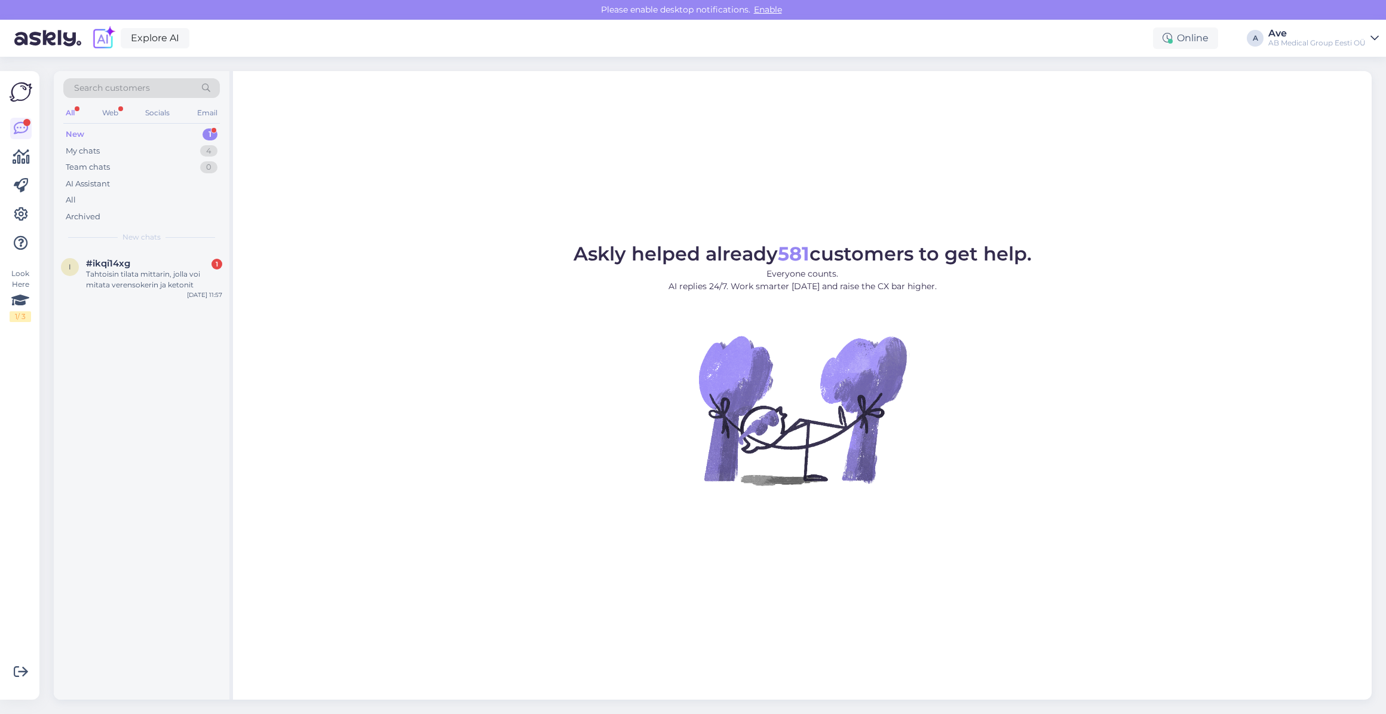 Image resolution: width=1386 pixels, height=714 pixels. Describe the element at coordinates (142, 237) in the screenshot. I see `span: New chats` at that location.